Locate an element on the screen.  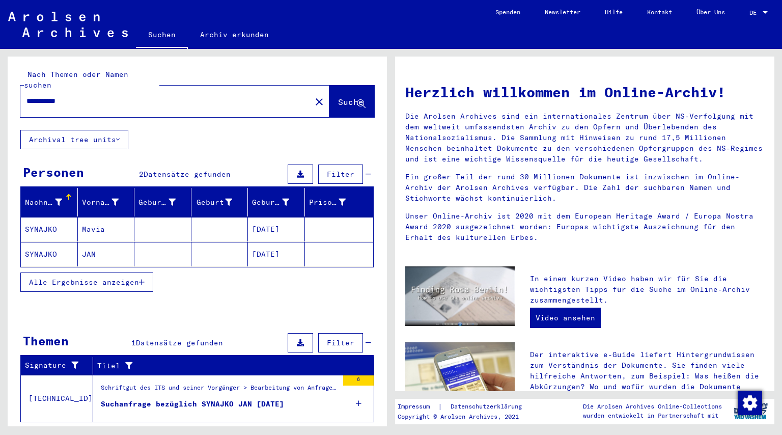
a: Impressum is located at coordinates (417, 406).